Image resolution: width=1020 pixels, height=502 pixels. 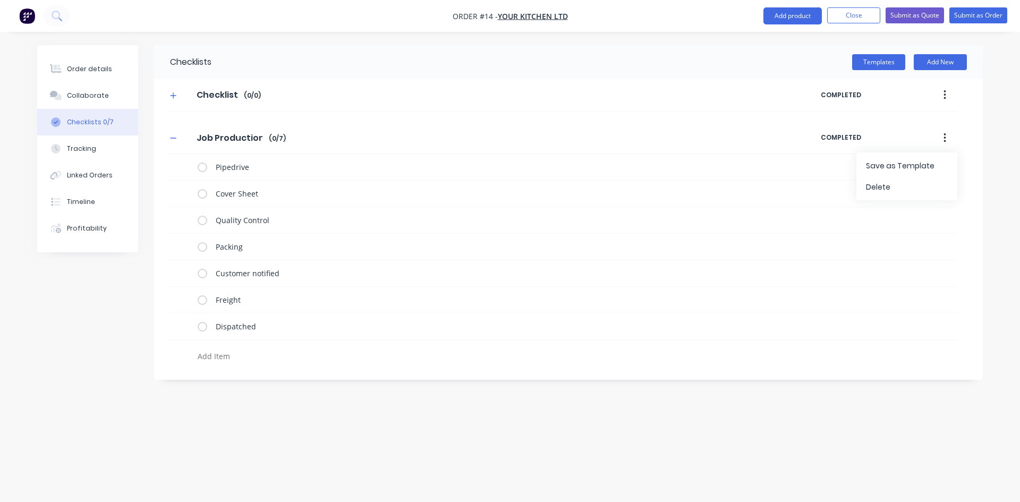 I want to click on button: Close, so click(x=854, y=15).